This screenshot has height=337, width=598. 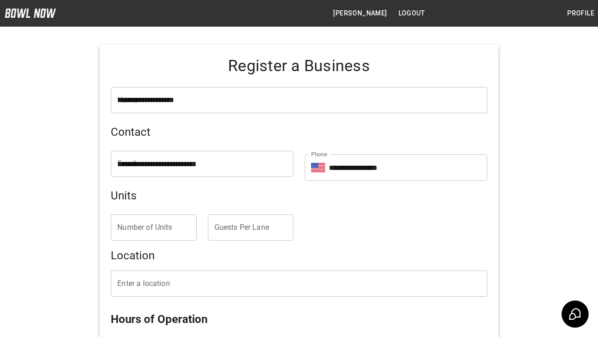 What do you see at coordinates (318, 167) in the screenshot?
I see `button: Select country` at bounding box center [318, 167].